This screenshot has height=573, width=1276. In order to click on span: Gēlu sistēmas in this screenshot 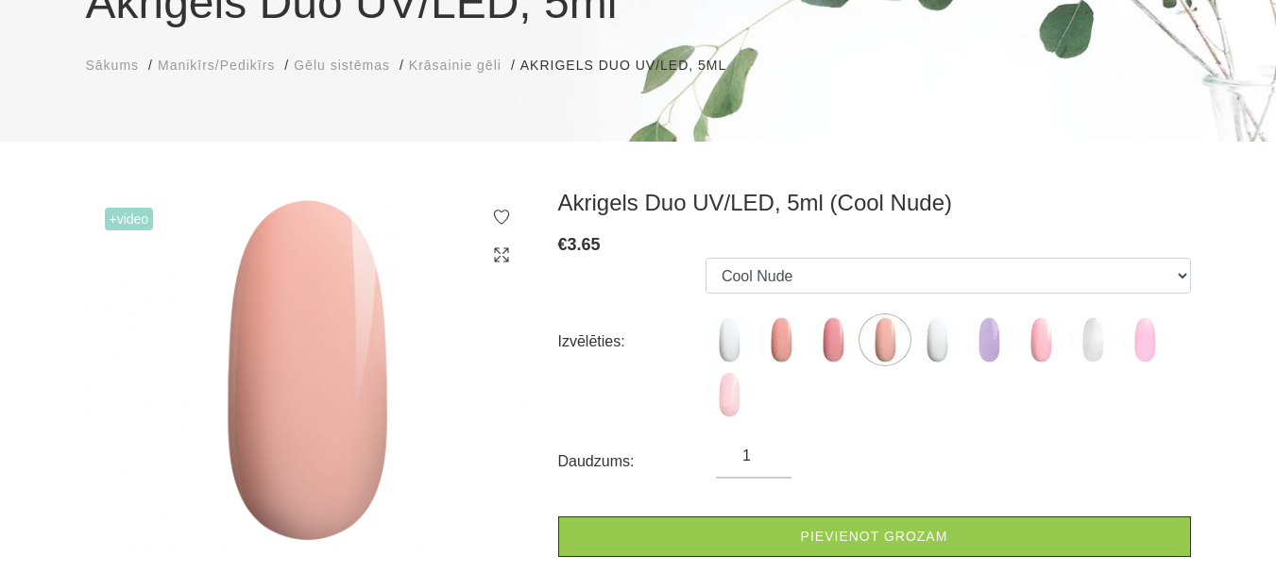, I will do `click(342, 65)`.